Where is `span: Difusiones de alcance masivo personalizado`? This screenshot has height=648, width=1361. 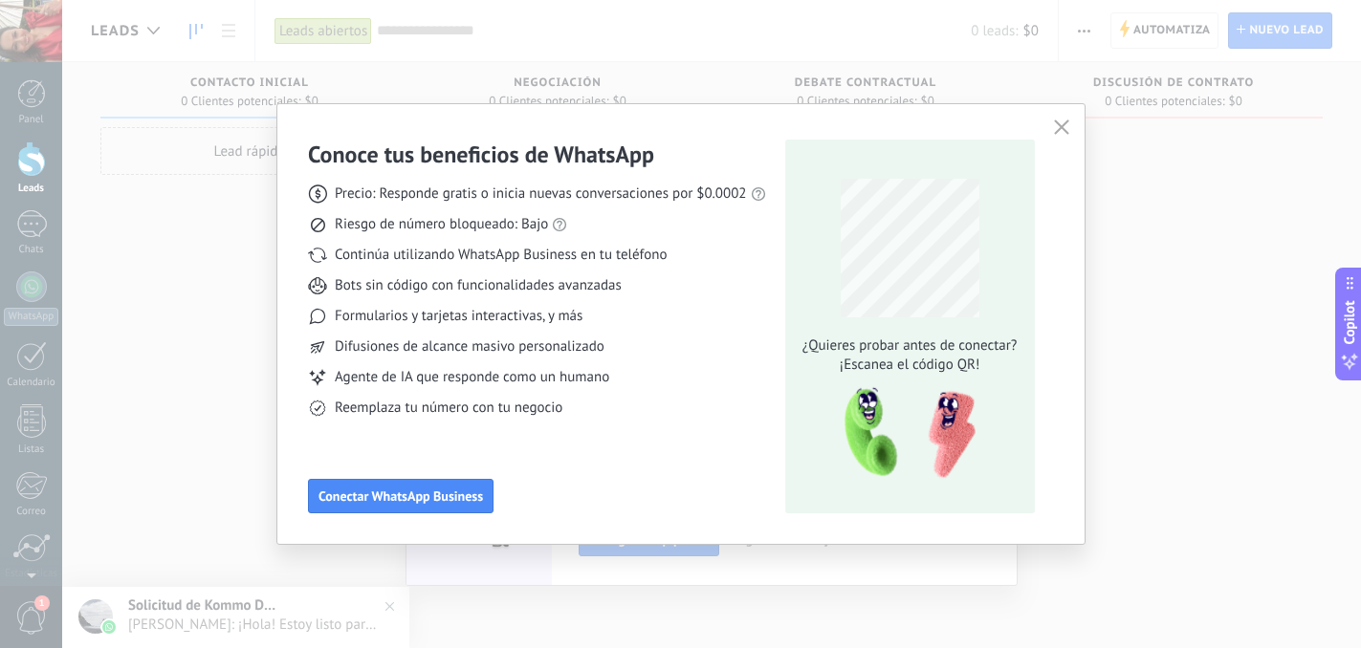 span: Difusiones de alcance masivo personalizado is located at coordinates (470, 347).